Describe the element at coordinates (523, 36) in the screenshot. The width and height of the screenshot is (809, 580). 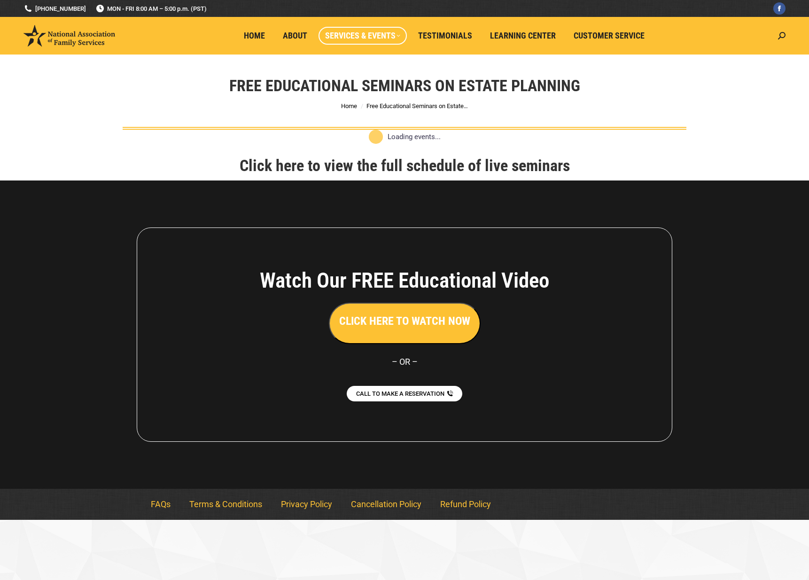
I see `span: Learning Center` at that location.